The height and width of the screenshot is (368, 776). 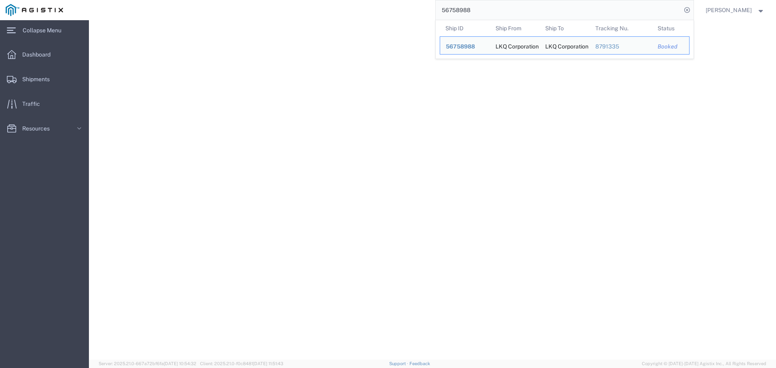 I want to click on table: Search Results, so click(x=567, y=39).